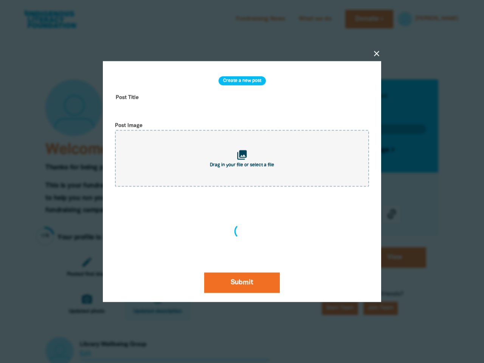  What do you see at coordinates (377, 54) in the screenshot?
I see `i: close` at bounding box center [377, 54].